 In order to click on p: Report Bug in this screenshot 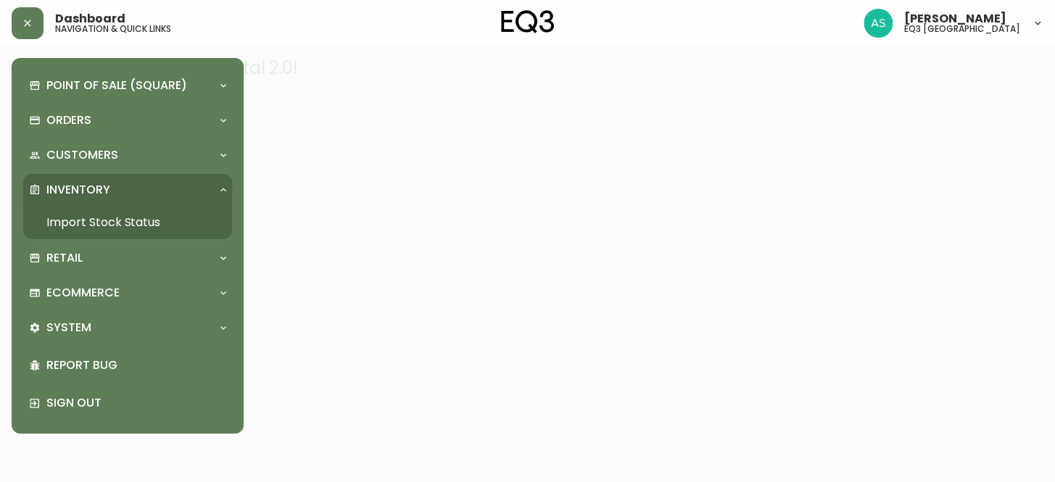, I will do `click(136, 365)`.